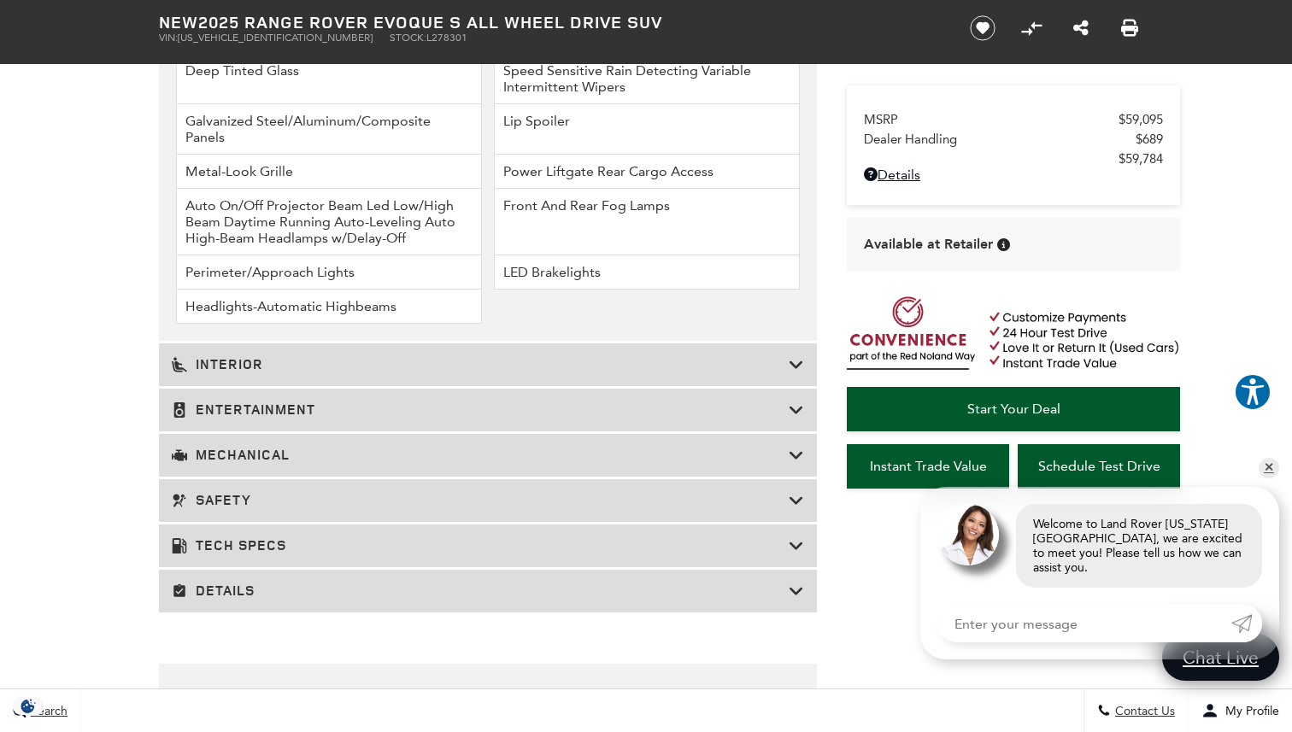 The image size is (1292, 732). I want to click on img: Opt-Out Icon, so click(28, 706).